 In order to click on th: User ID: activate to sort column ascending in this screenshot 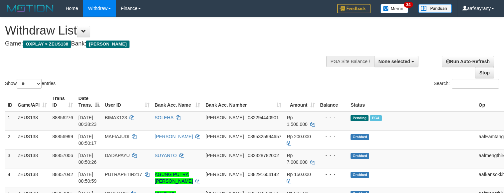, I will do `click(127, 102)`.